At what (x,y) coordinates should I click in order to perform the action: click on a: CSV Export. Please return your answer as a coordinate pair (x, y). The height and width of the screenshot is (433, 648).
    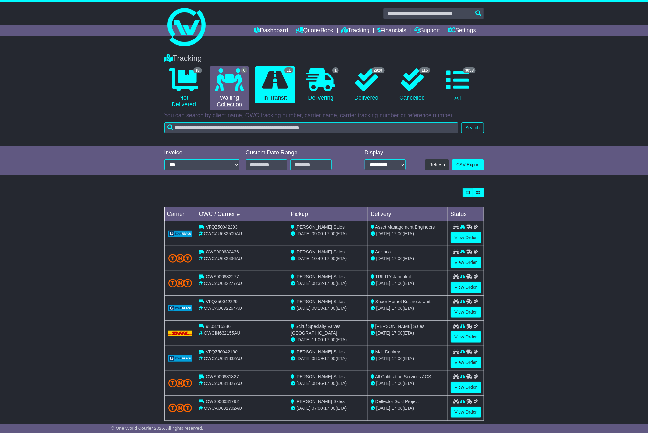
    Looking at the image, I should click on (468, 165).